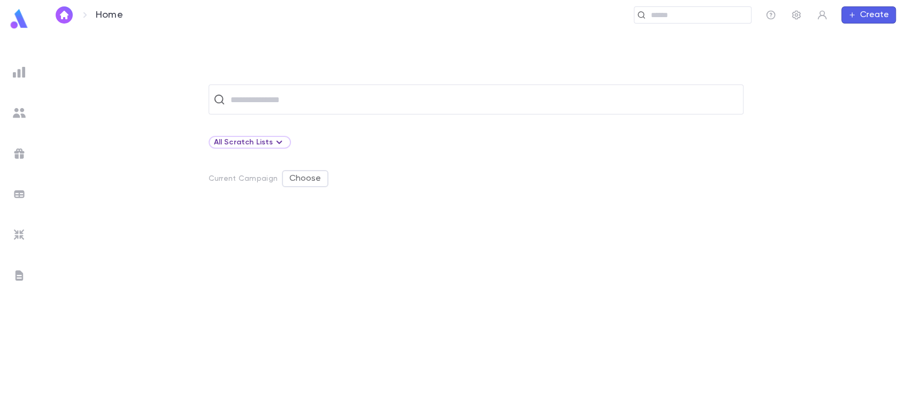 This screenshot has width=913, height=399. Describe the element at coordinates (109, 15) in the screenshot. I see `p: Home` at that location.